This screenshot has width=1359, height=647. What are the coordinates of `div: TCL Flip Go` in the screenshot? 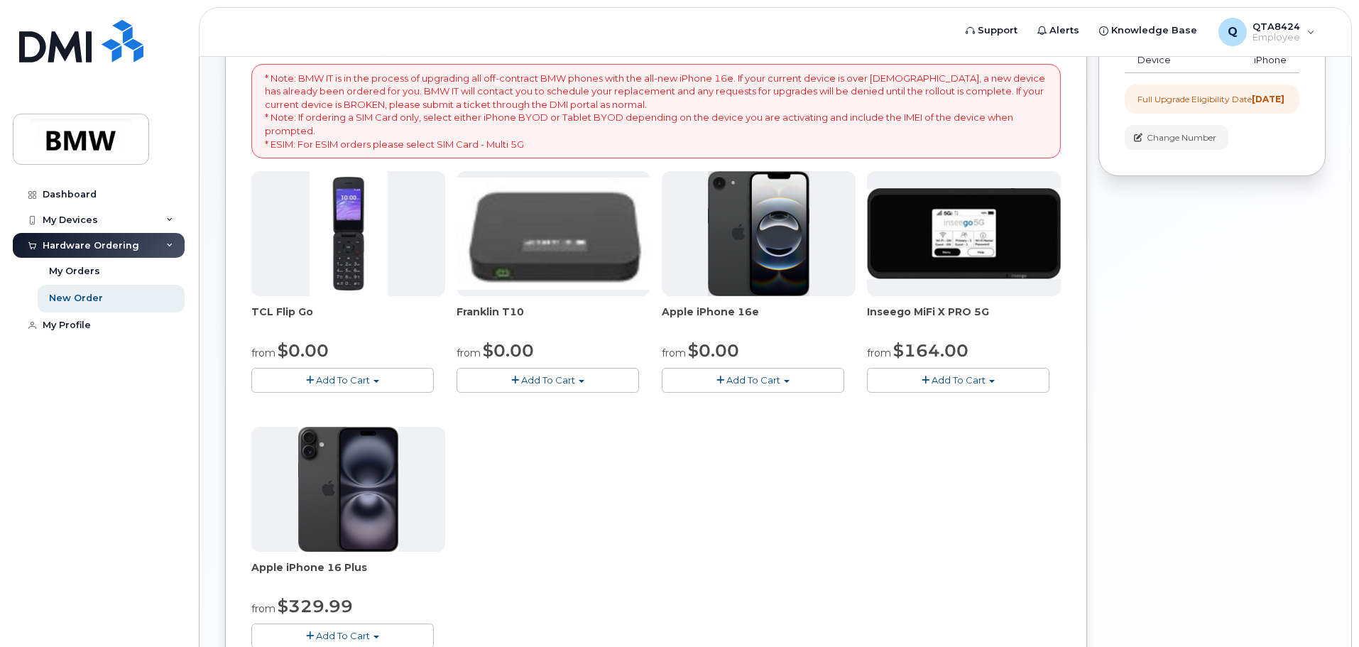 It's located at (348, 319).